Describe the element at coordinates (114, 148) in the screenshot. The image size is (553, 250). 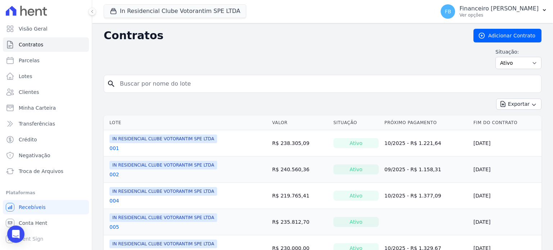
I see `a: 001` at that location.